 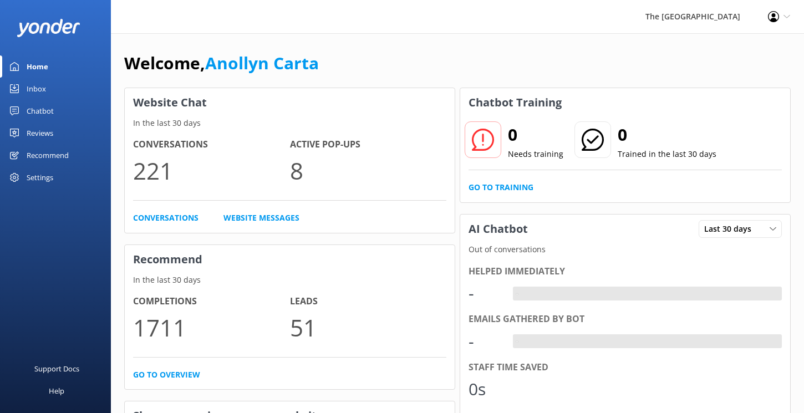 I want to click on h4: Leads, so click(x=368, y=302).